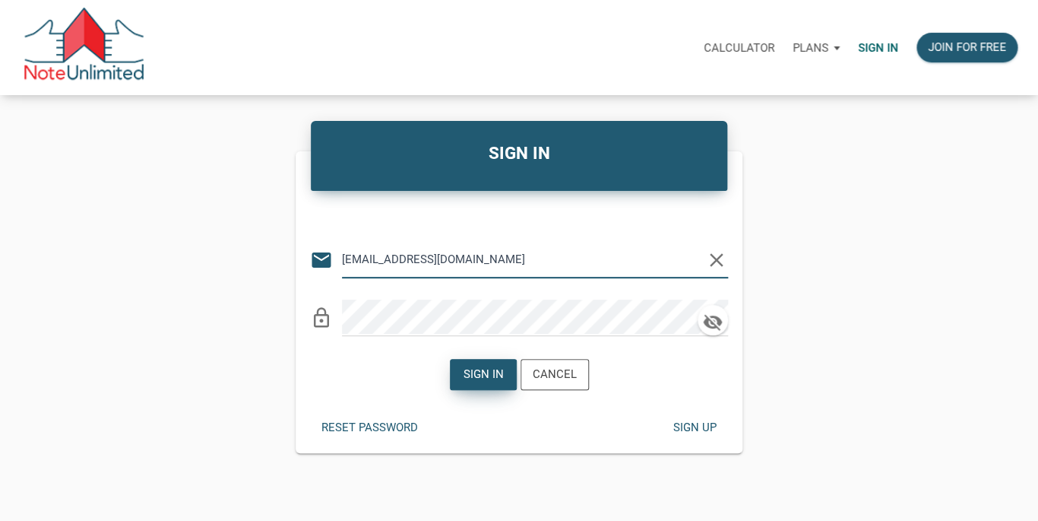 Image resolution: width=1038 pixels, height=521 pixels. Describe the element at coordinates (555, 374) in the screenshot. I see `button: Cancel` at that location.